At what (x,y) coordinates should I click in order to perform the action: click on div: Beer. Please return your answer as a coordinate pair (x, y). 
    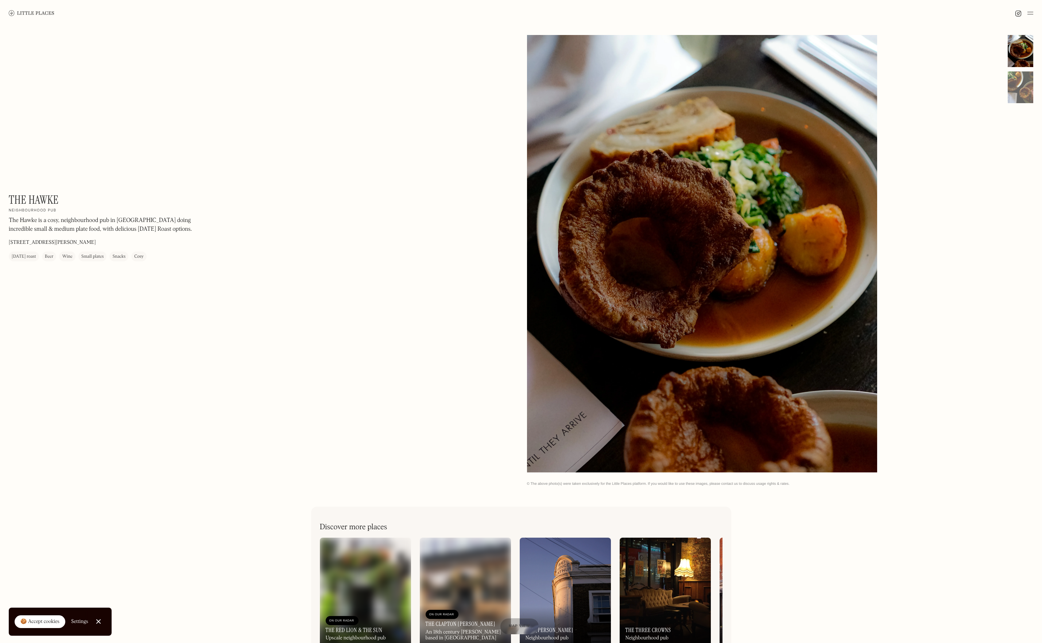
    Looking at the image, I should click on (49, 257).